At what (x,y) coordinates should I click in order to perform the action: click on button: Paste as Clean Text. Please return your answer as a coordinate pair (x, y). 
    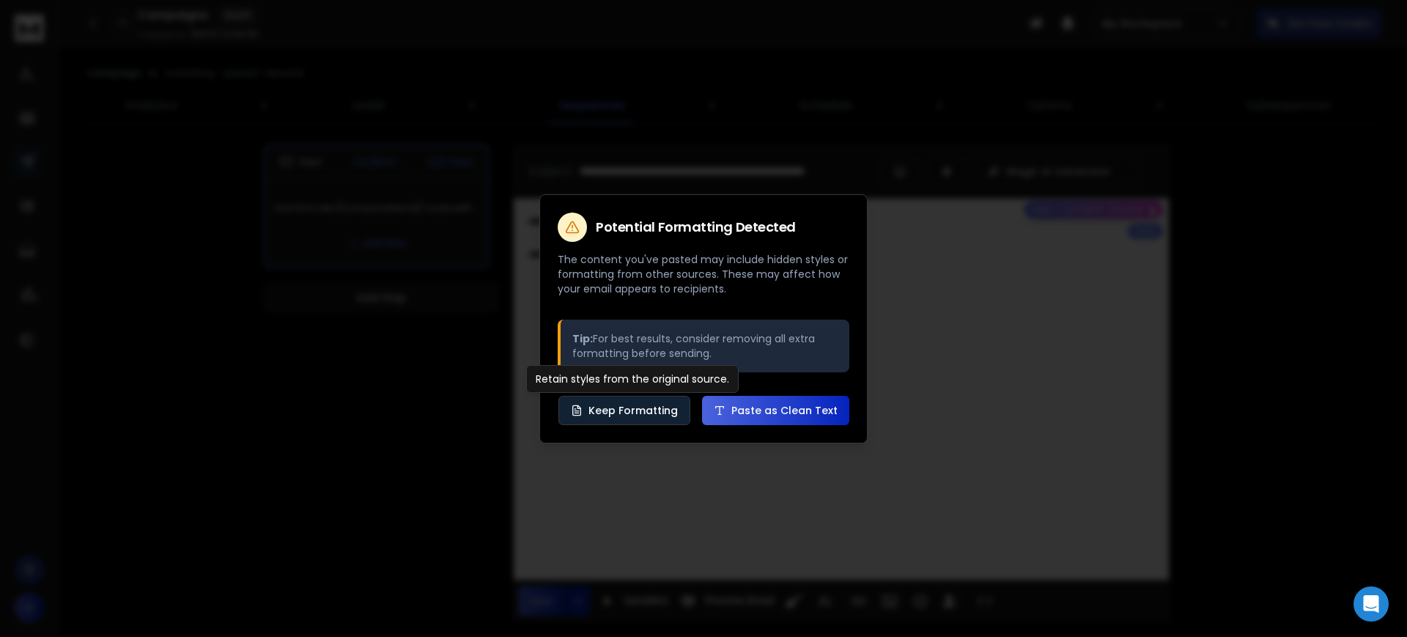
    Looking at the image, I should click on (775, 410).